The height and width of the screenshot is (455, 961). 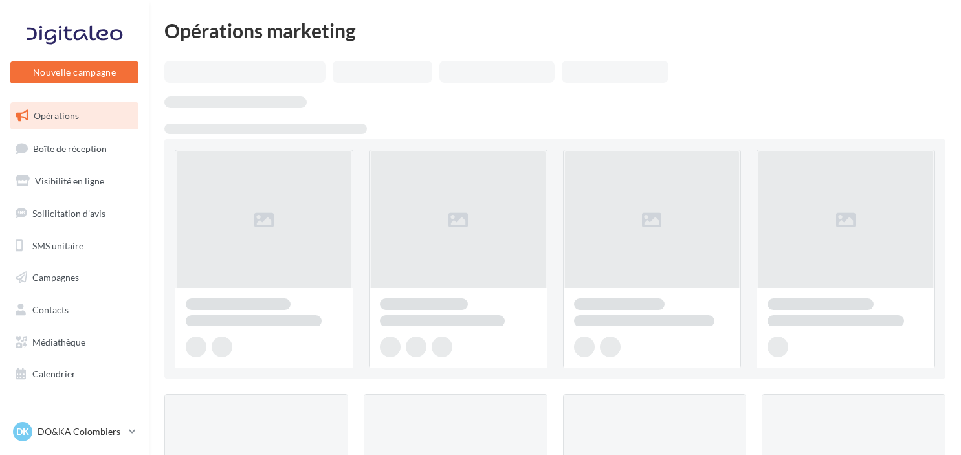 What do you see at coordinates (74, 246) in the screenshot?
I see `a: SMS unitaire` at bounding box center [74, 246].